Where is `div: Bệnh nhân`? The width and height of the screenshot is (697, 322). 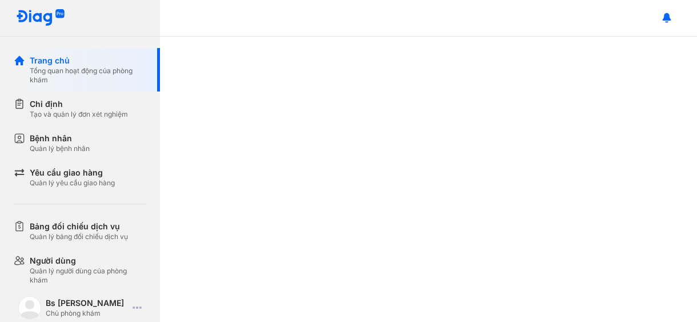
div: Bệnh nhân is located at coordinates (59, 138).